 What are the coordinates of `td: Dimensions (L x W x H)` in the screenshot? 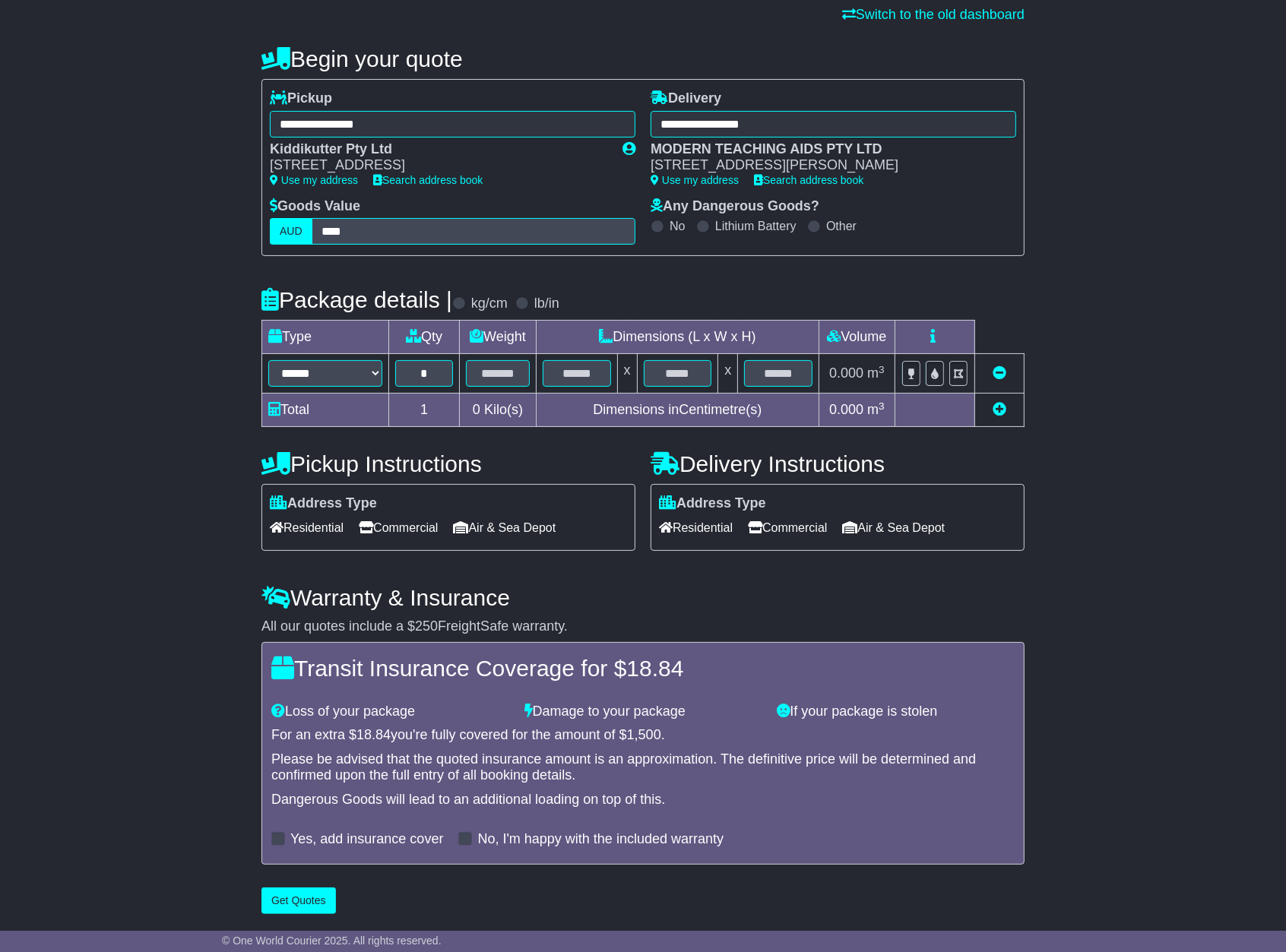 It's located at (677, 337).